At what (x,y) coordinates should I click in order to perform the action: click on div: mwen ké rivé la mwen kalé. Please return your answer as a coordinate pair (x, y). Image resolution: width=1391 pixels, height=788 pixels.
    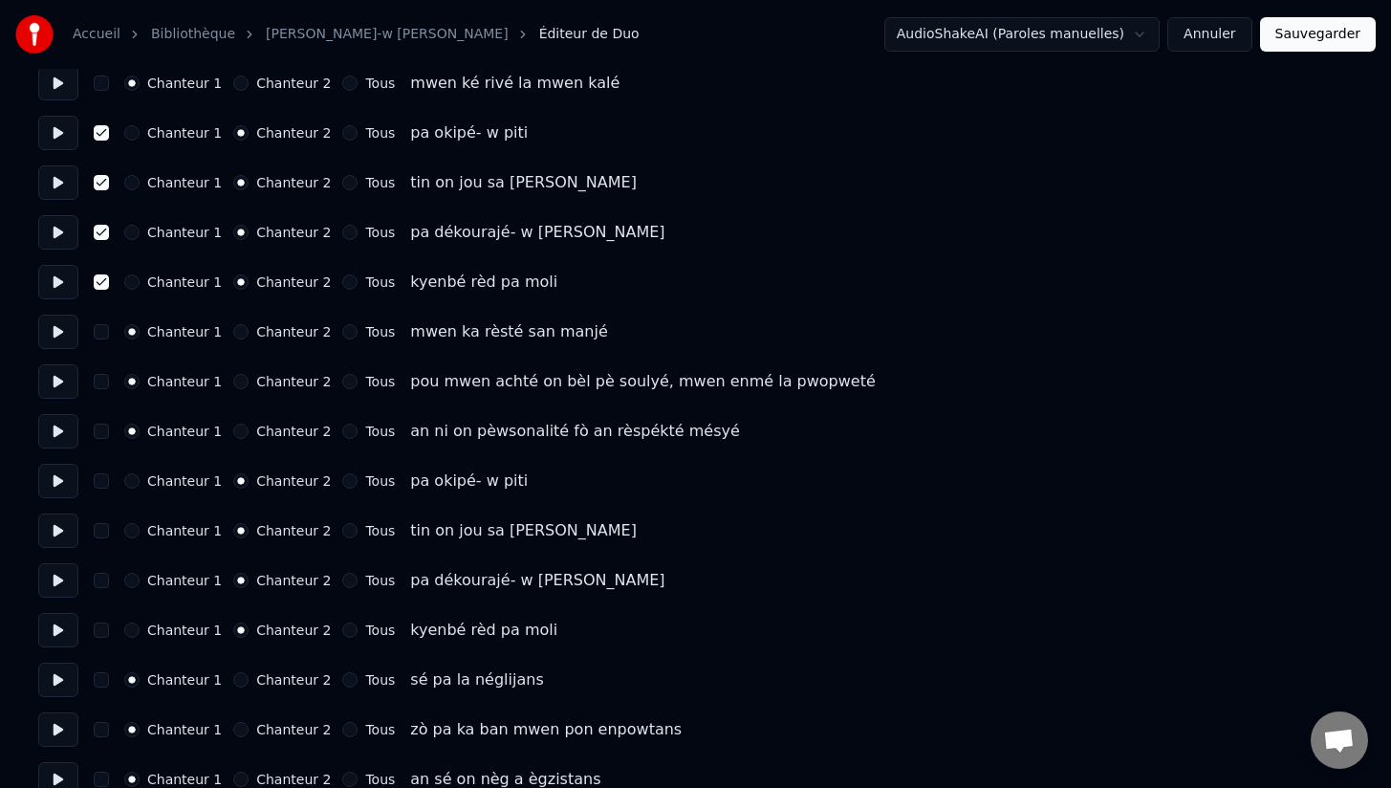
    Looking at the image, I should click on (514, 83).